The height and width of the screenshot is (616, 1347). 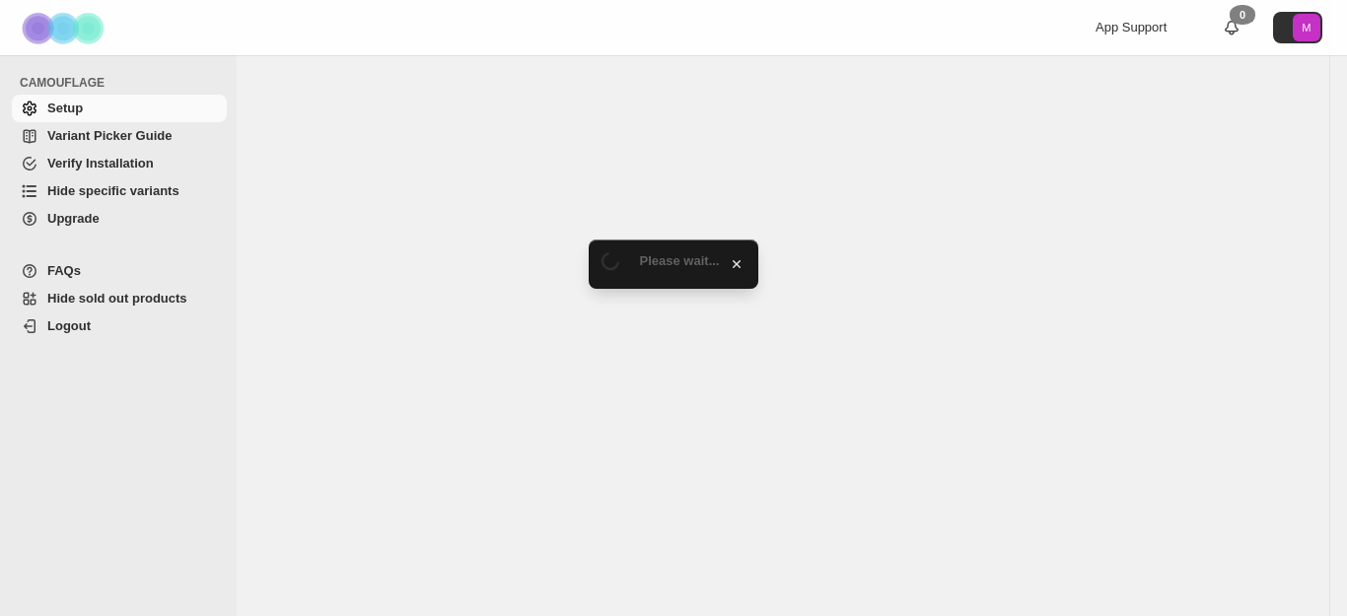 What do you see at coordinates (679, 260) in the screenshot?
I see `span: Please wait...` at bounding box center [679, 260].